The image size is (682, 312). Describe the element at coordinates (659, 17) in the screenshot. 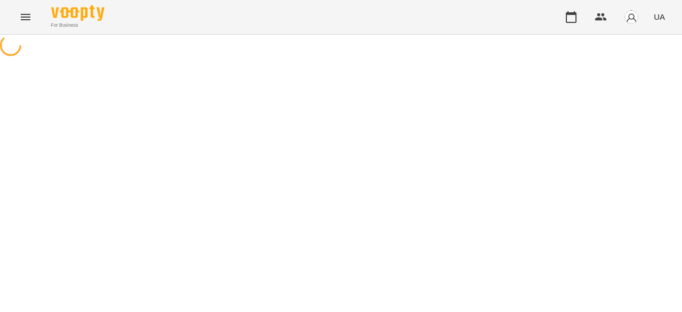

I see `span: UA` at that location.